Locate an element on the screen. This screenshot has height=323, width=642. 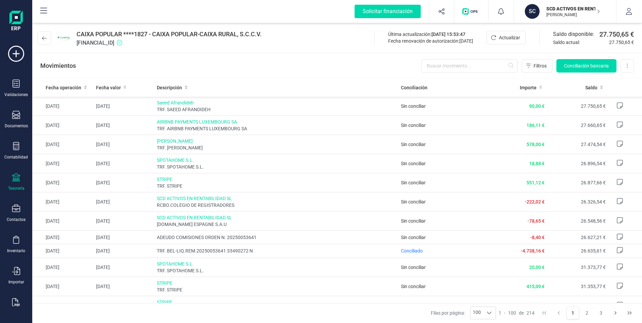
span: 186,11 € is located at coordinates (536, 125).